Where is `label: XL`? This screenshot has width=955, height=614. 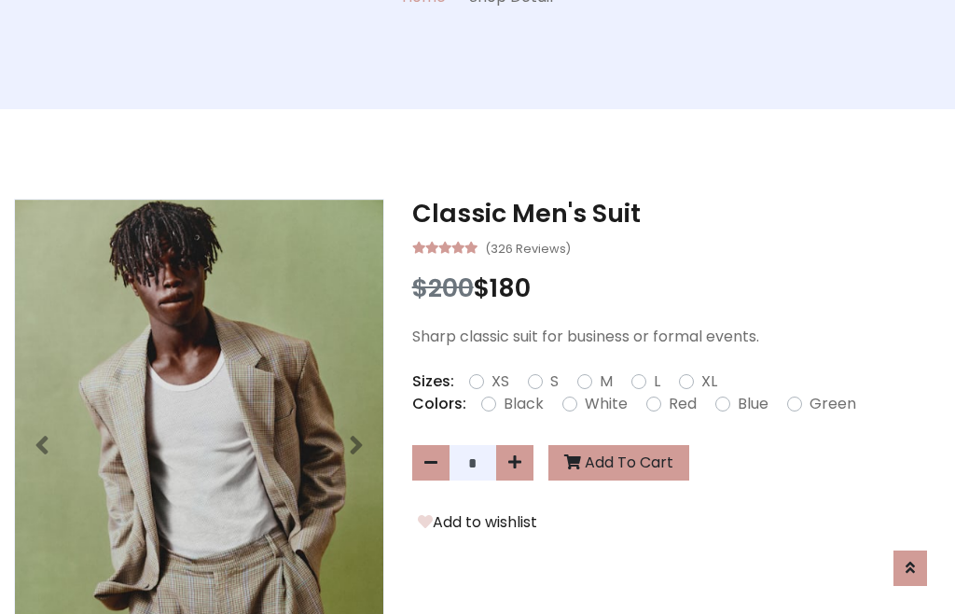
label: XL is located at coordinates (709, 381).